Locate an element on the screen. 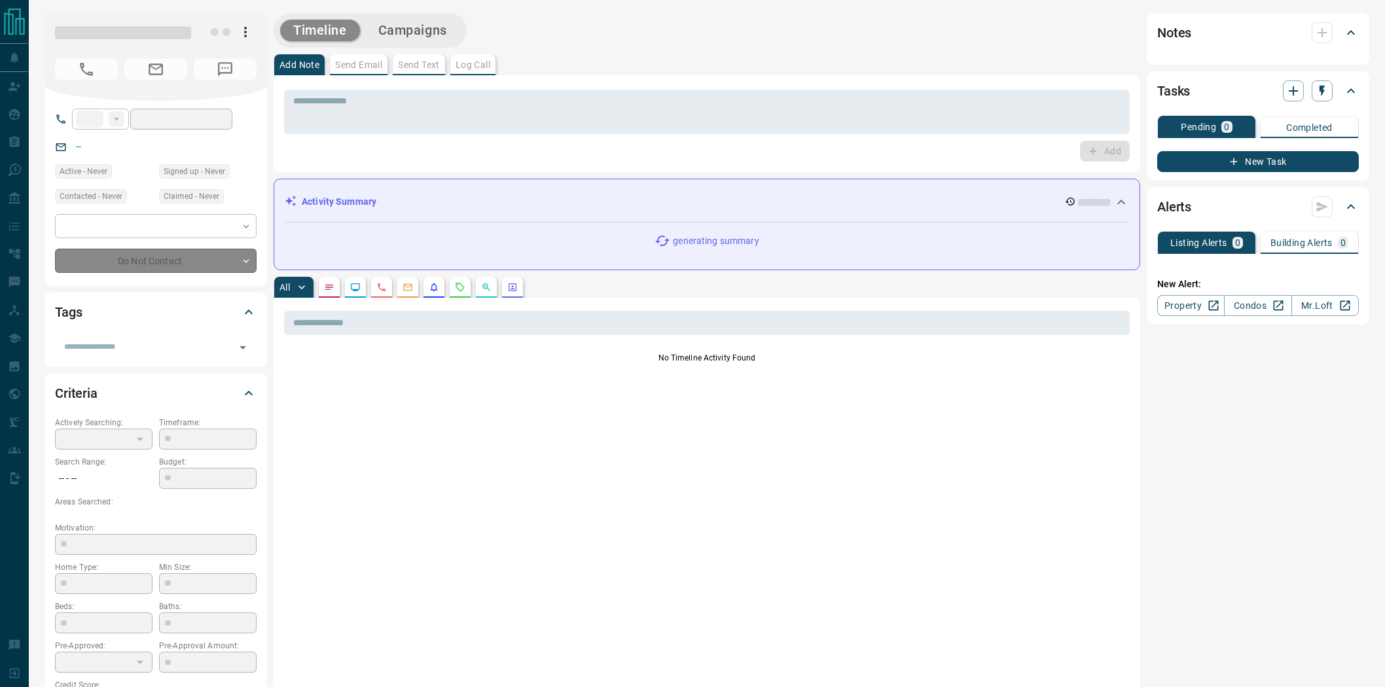 Image resolution: width=1385 pixels, height=687 pixels. div: Do Not Contact is located at coordinates (156, 260).